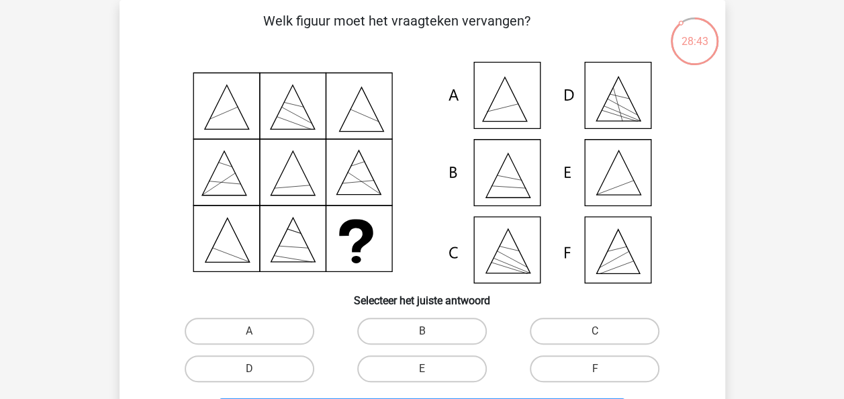 This screenshot has height=399, width=844. Describe the element at coordinates (421, 368) in the screenshot. I see `label: E` at that location.